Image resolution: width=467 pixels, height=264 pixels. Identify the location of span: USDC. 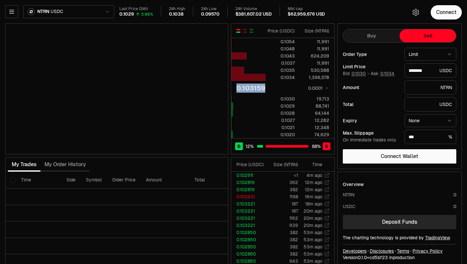
(57, 12).